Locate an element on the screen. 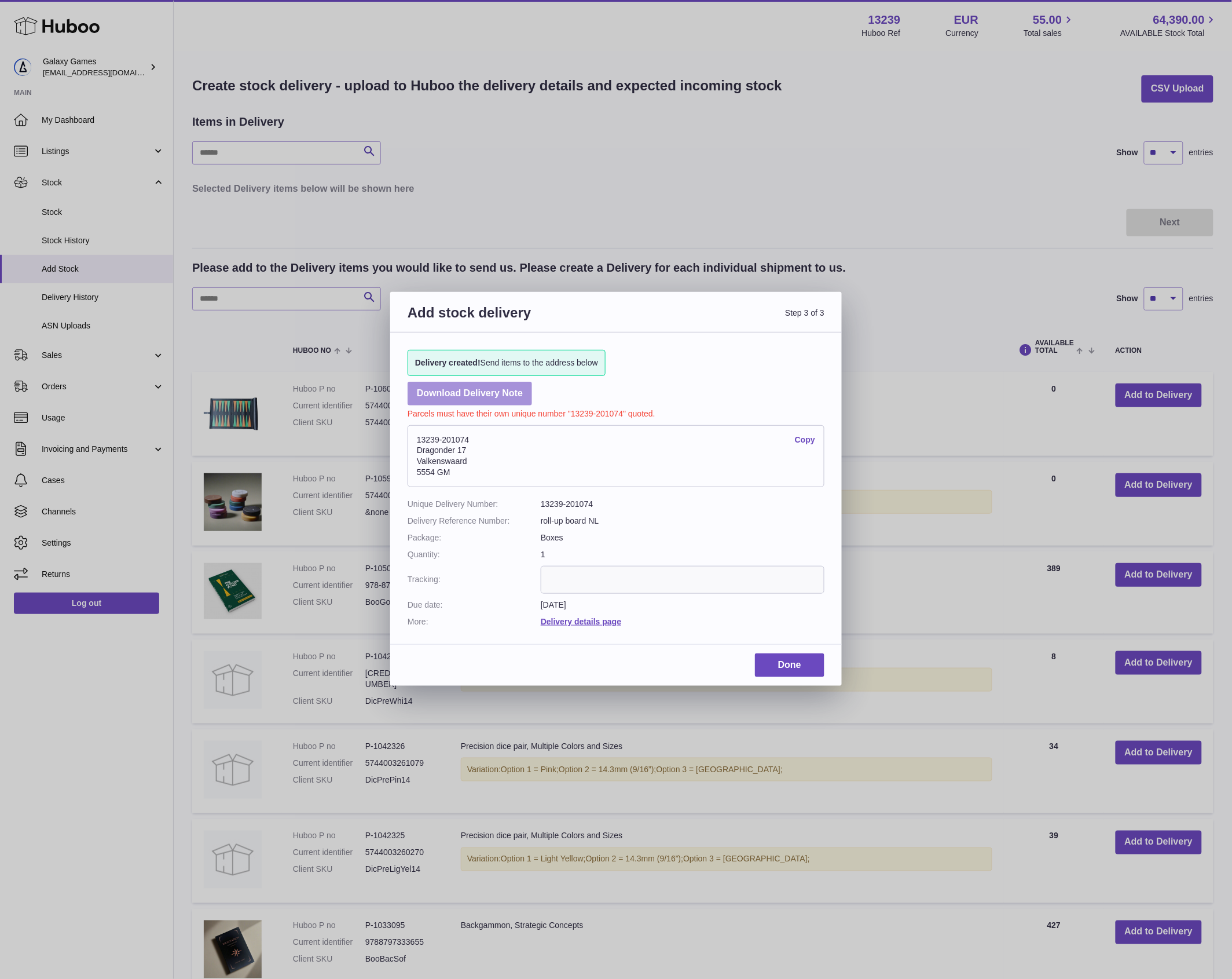  dd: 13239-201074 is located at coordinates (683, 504).